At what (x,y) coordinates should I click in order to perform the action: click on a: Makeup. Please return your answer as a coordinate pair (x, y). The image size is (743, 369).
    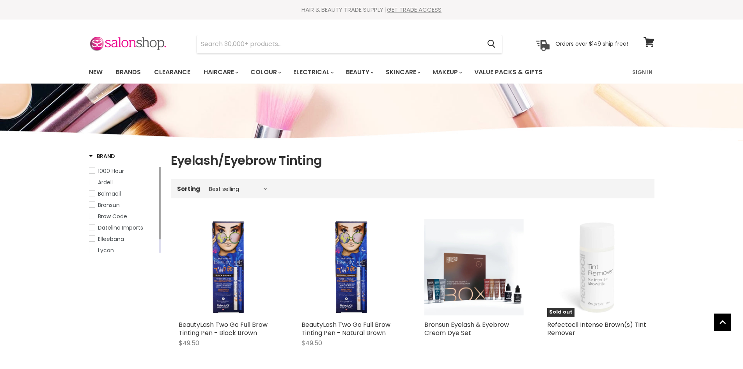
    Looking at the image, I should click on (447, 72).